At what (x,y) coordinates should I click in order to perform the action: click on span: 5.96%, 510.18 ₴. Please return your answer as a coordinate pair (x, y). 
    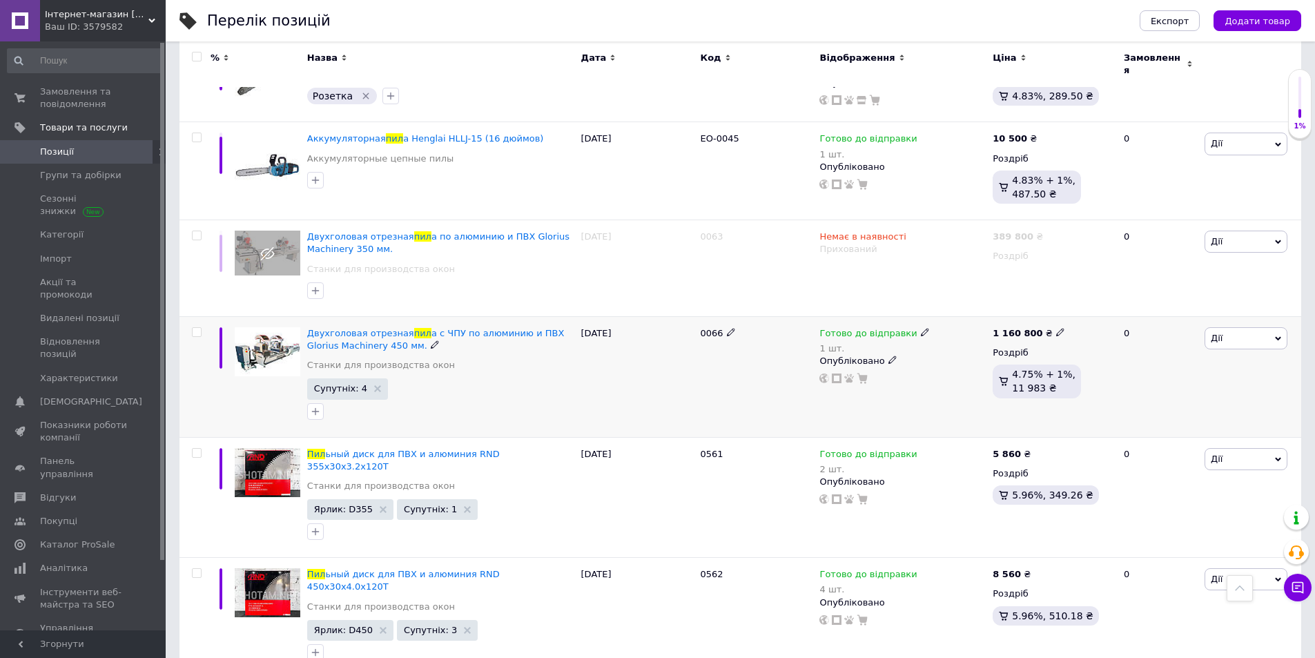
    Looking at the image, I should click on (1053, 616).